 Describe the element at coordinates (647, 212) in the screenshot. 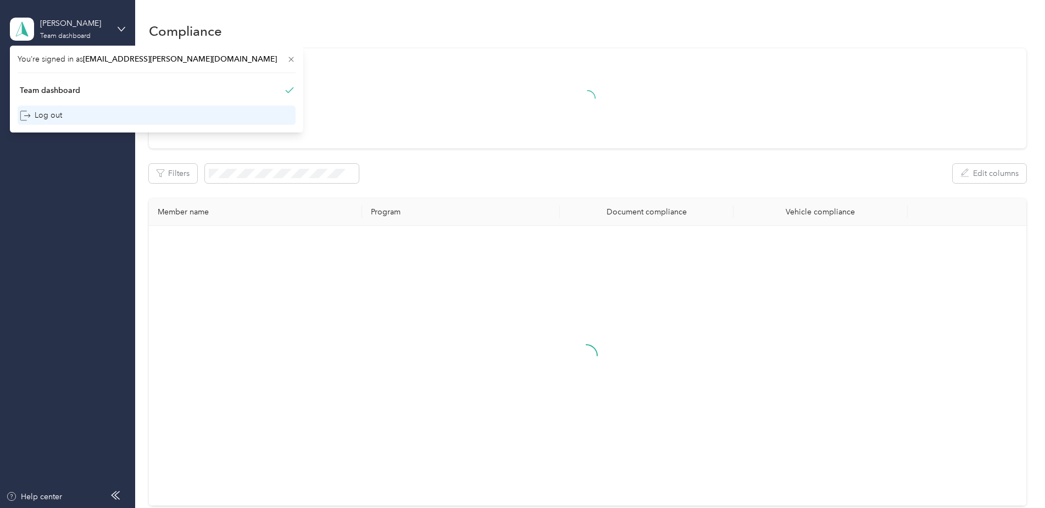

I see `div: Document compliance` at that location.